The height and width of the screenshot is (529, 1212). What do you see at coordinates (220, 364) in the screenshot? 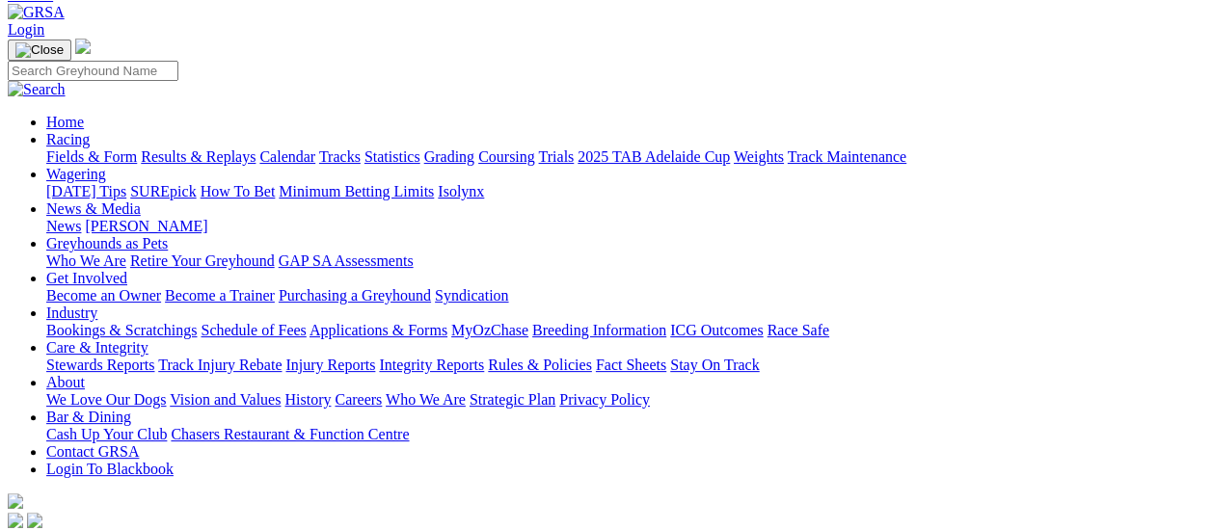
I see `a: Track Injury Rebate` at bounding box center [220, 364].